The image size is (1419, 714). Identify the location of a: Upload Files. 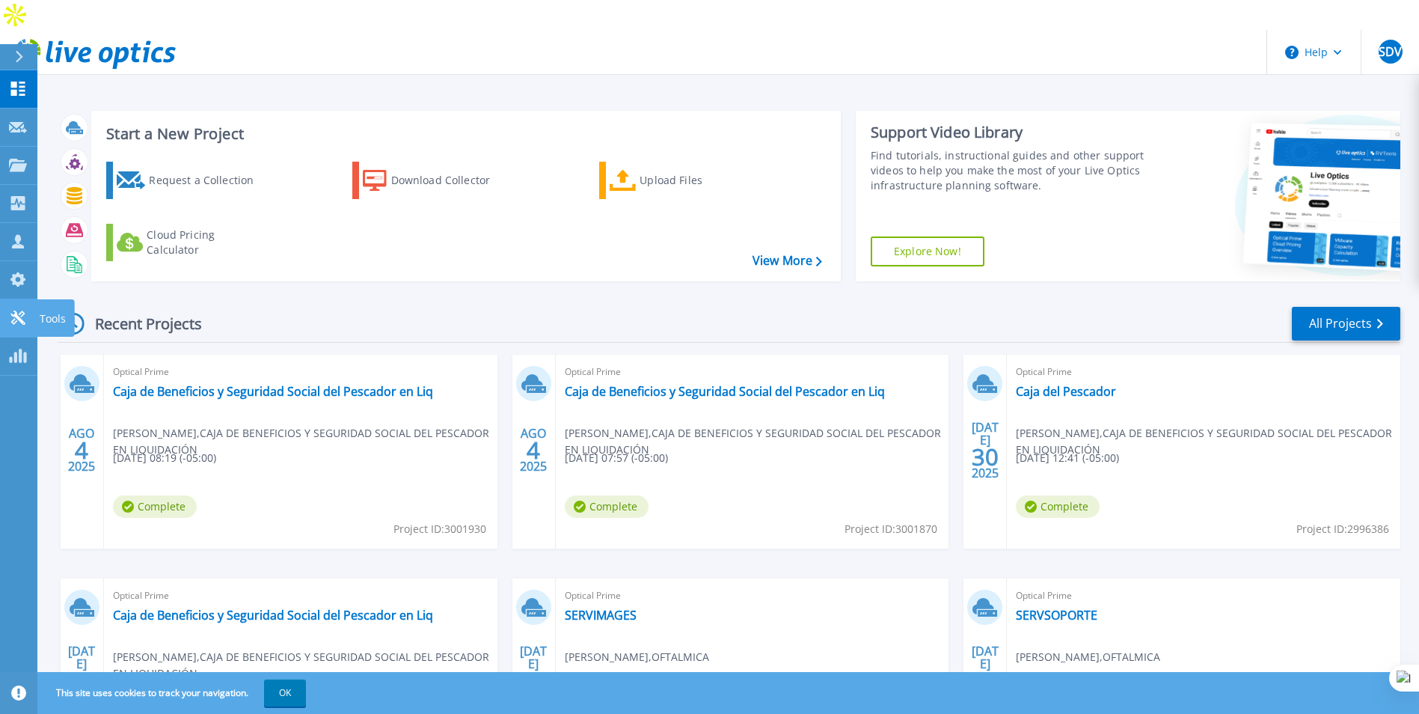
(682, 180).